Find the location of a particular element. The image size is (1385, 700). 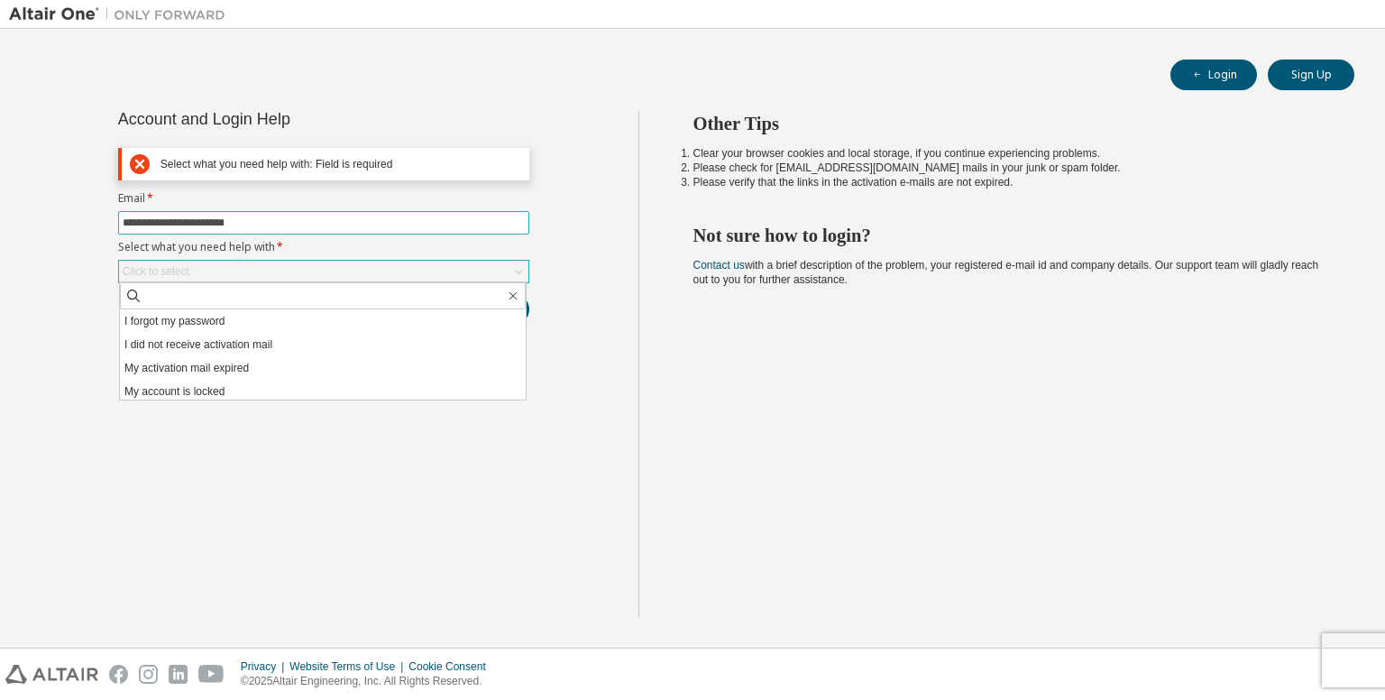

button: Sign Up is located at coordinates (1311, 75).